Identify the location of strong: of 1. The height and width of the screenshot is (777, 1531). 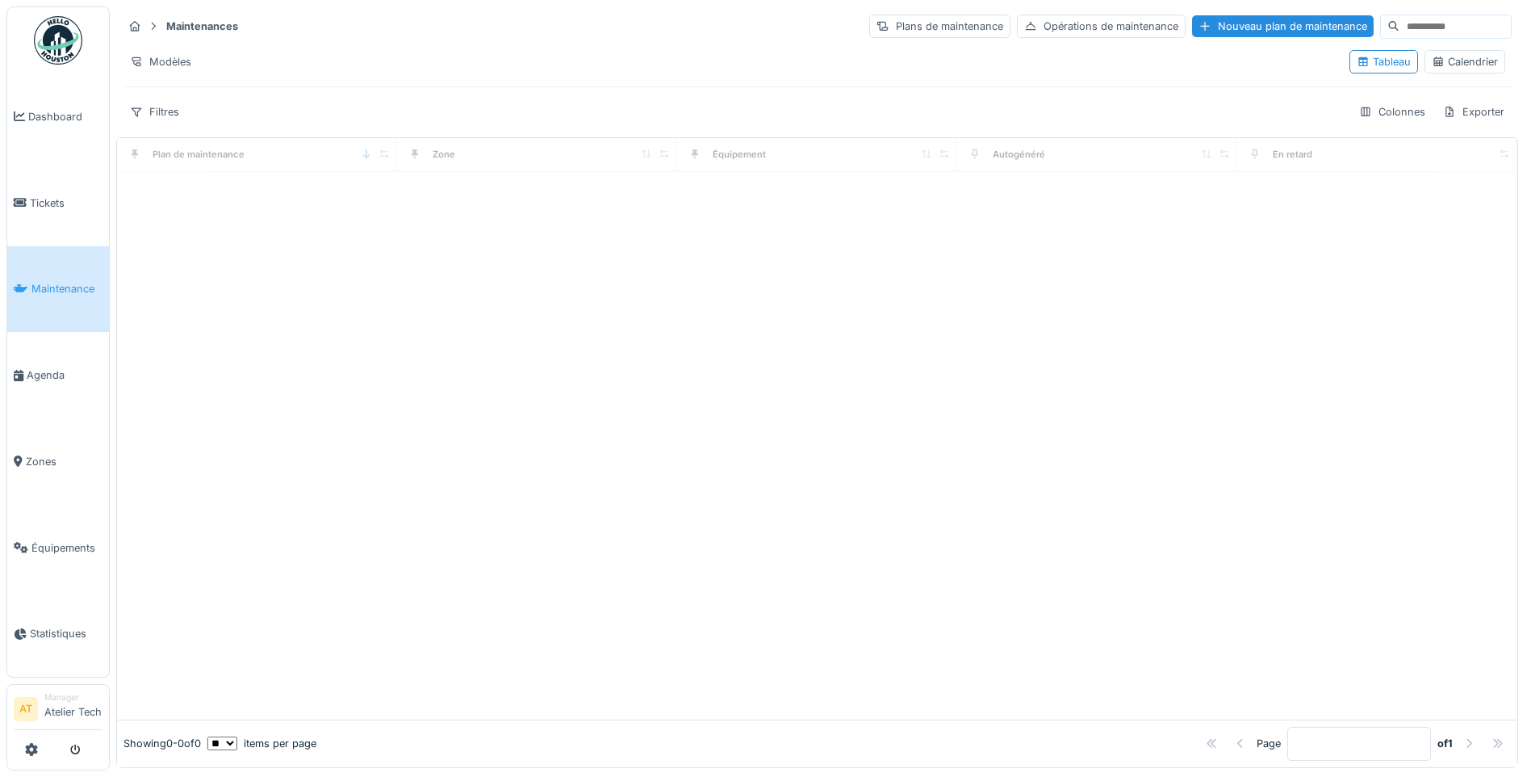
(1445, 743).